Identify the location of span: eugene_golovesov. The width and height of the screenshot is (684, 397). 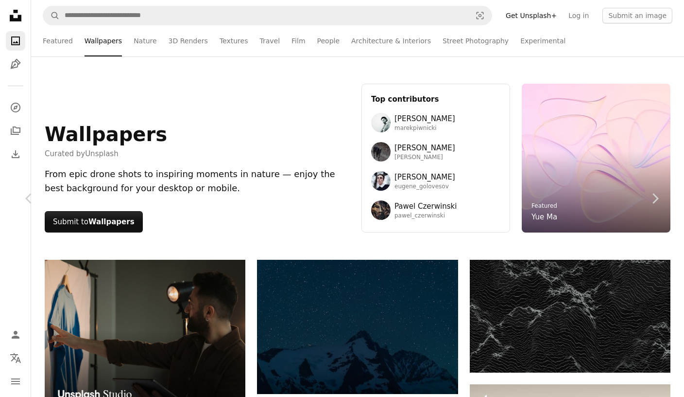
(425, 187).